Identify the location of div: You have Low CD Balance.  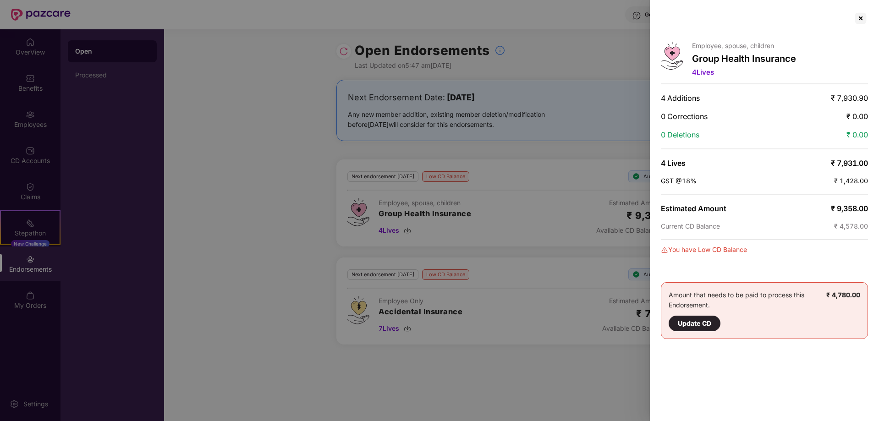
(765, 250).